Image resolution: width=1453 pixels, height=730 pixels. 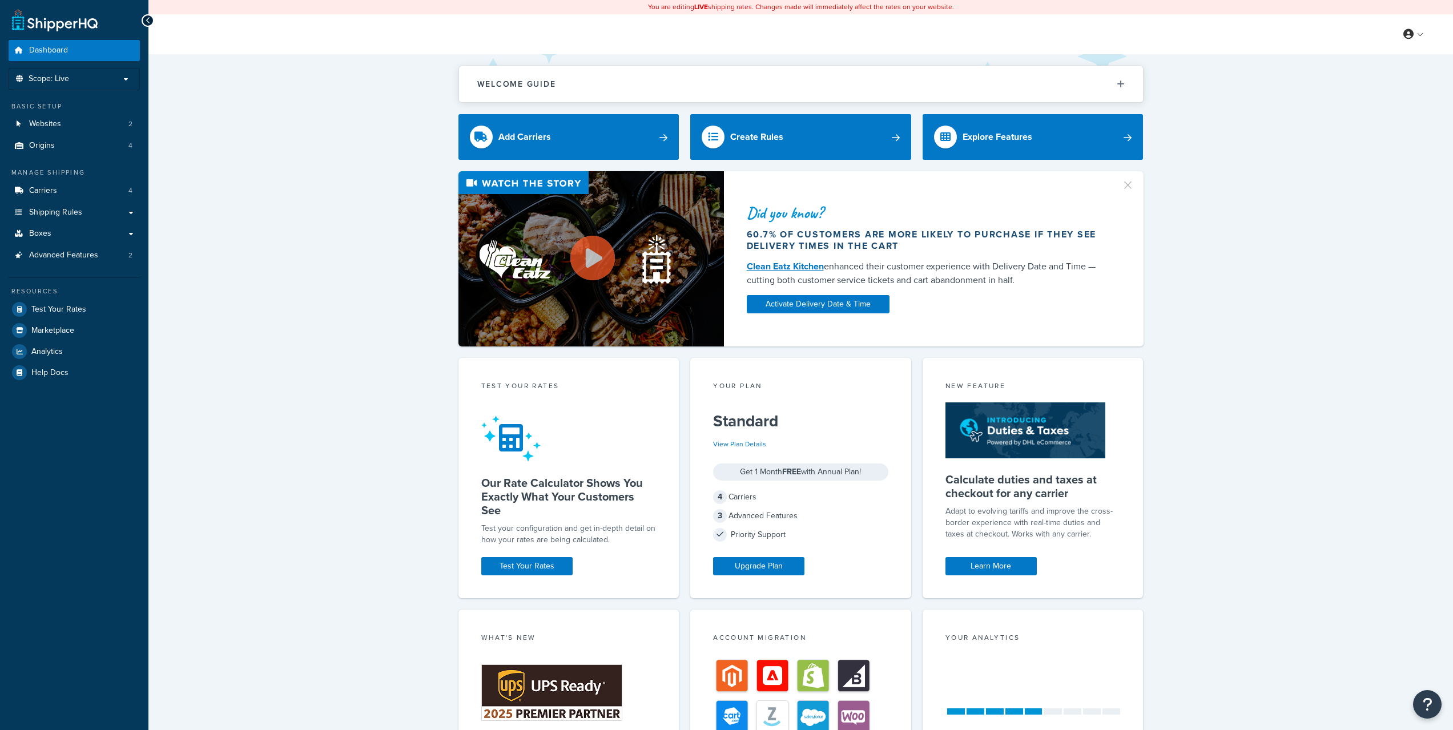 What do you see at coordinates (74, 291) in the screenshot?
I see `div: Resources` at bounding box center [74, 291].